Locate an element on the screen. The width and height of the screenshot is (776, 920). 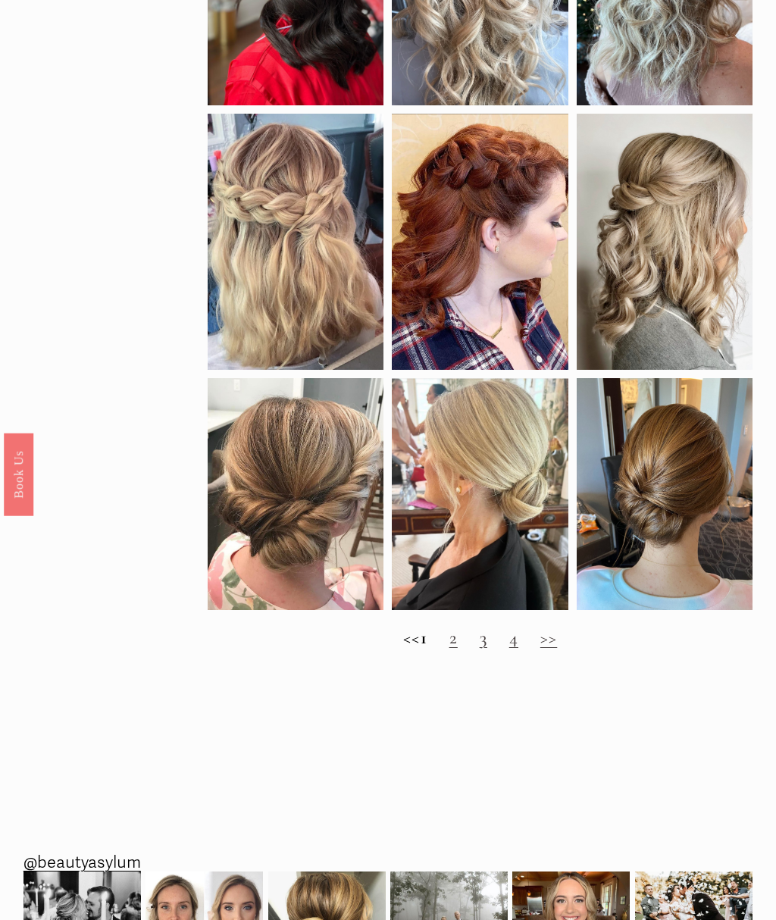
strong: 1 is located at coordinates (424, 638).